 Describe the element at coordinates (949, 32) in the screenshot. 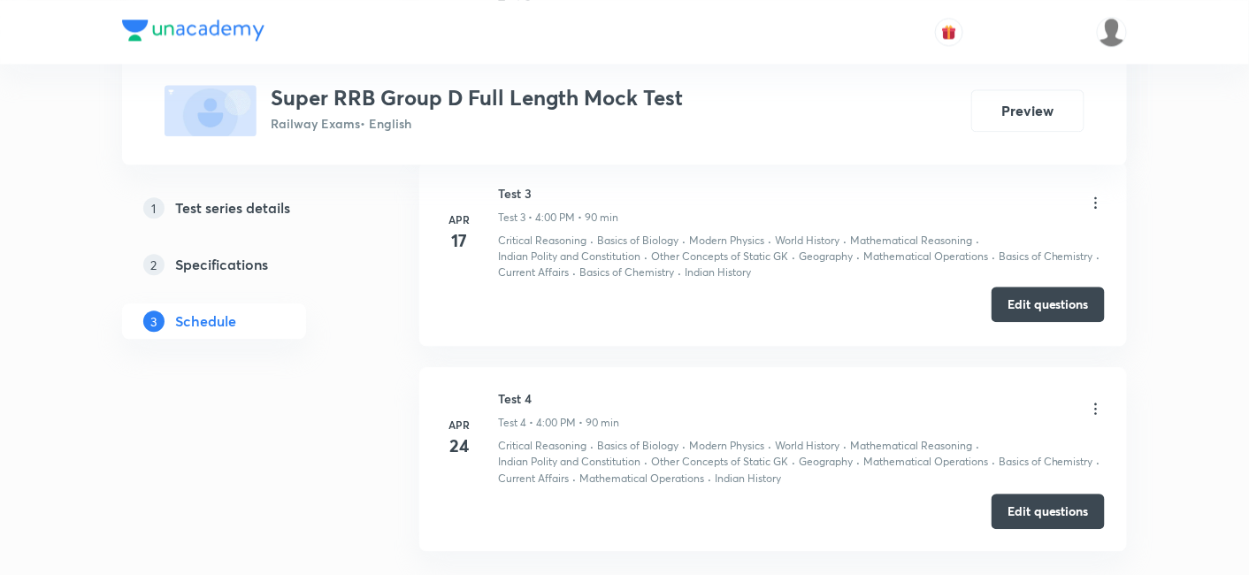

I see `button: avatar` at that location.